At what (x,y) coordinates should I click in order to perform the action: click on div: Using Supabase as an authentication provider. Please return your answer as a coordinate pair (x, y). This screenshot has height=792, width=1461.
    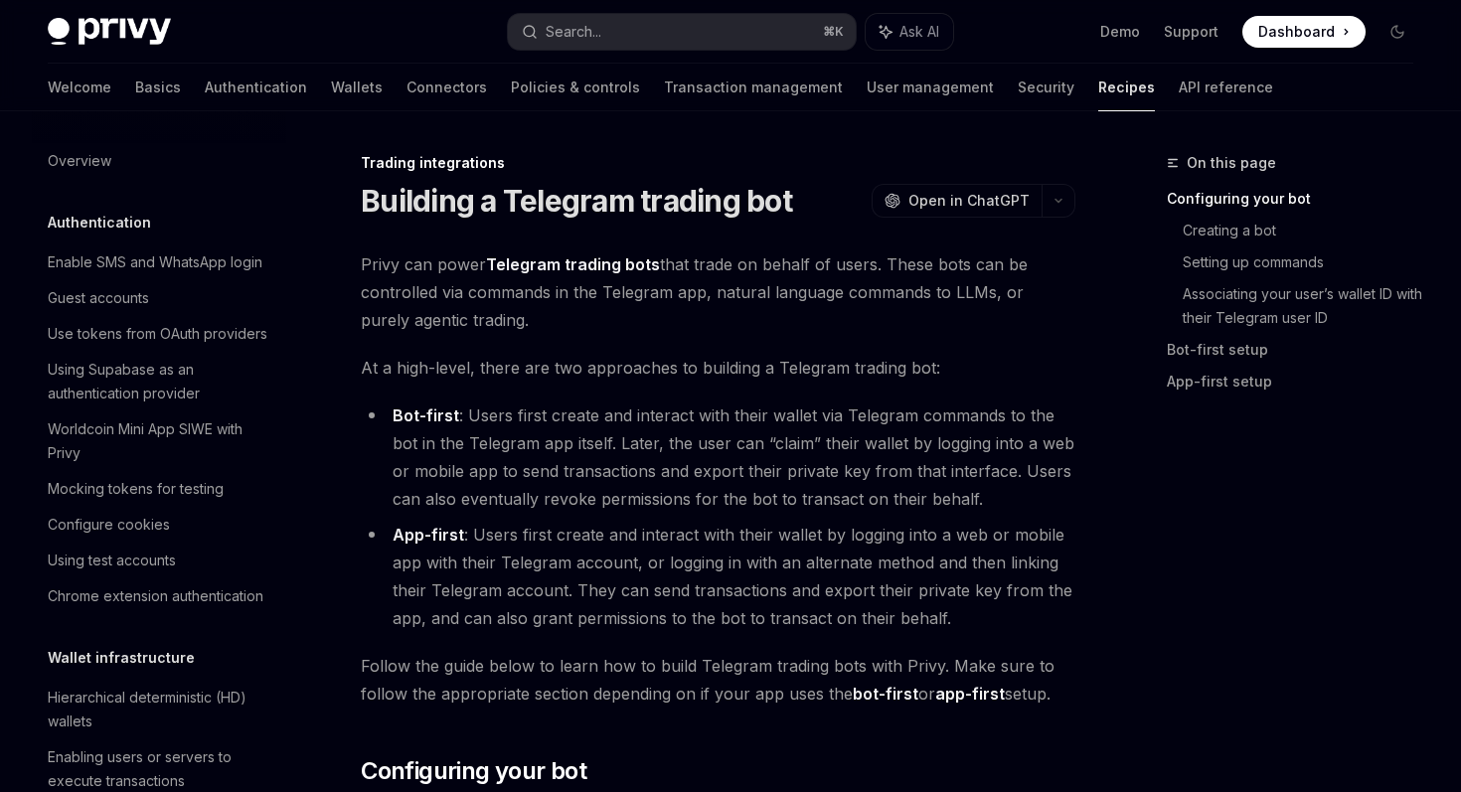
    Looking at the image, I should click on (161, 382).